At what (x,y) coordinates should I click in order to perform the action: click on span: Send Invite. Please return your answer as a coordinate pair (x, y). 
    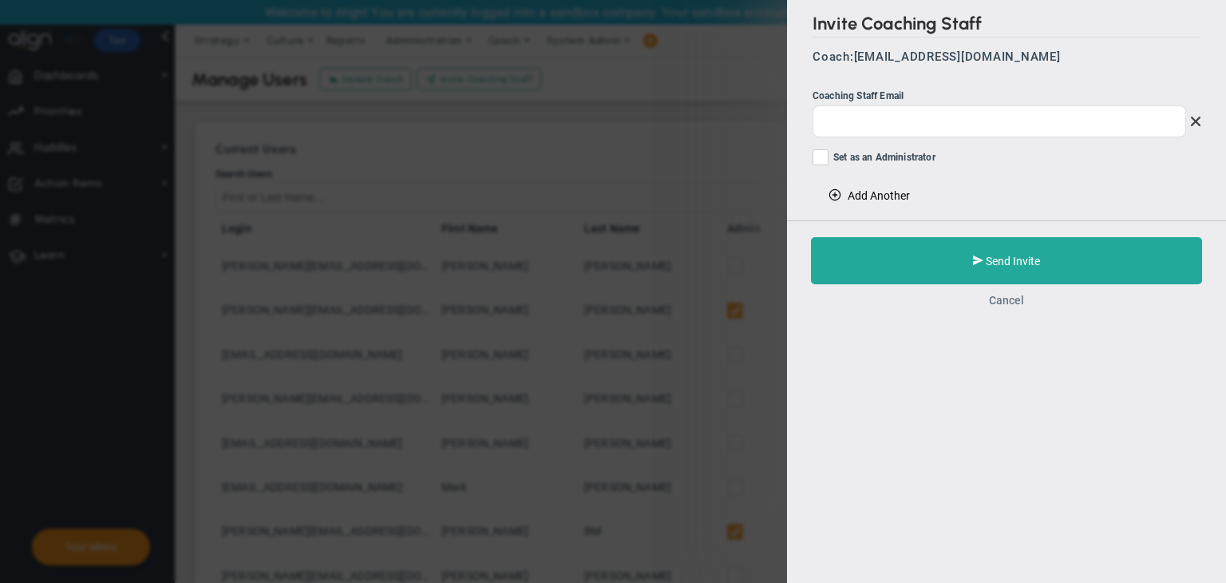
    Looking at the image, I should click on (1013, 261).